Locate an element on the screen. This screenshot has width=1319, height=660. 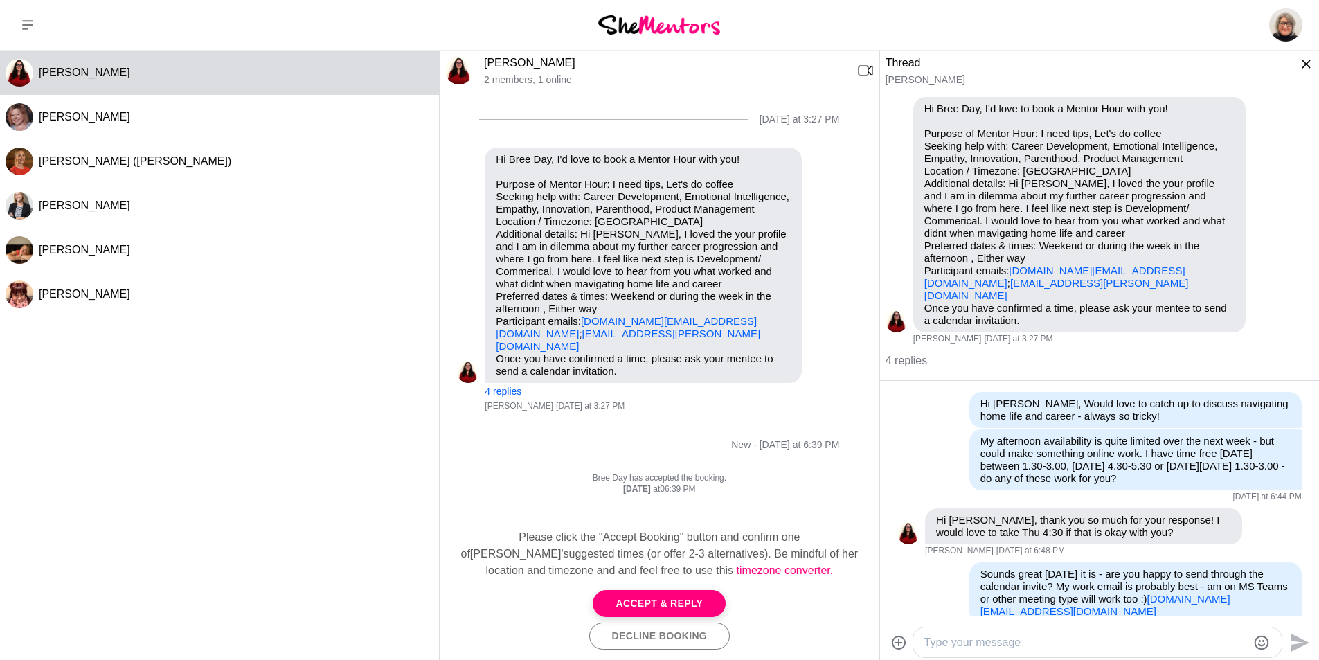
button: Accept & Reply is located at coordinates (659, 603).